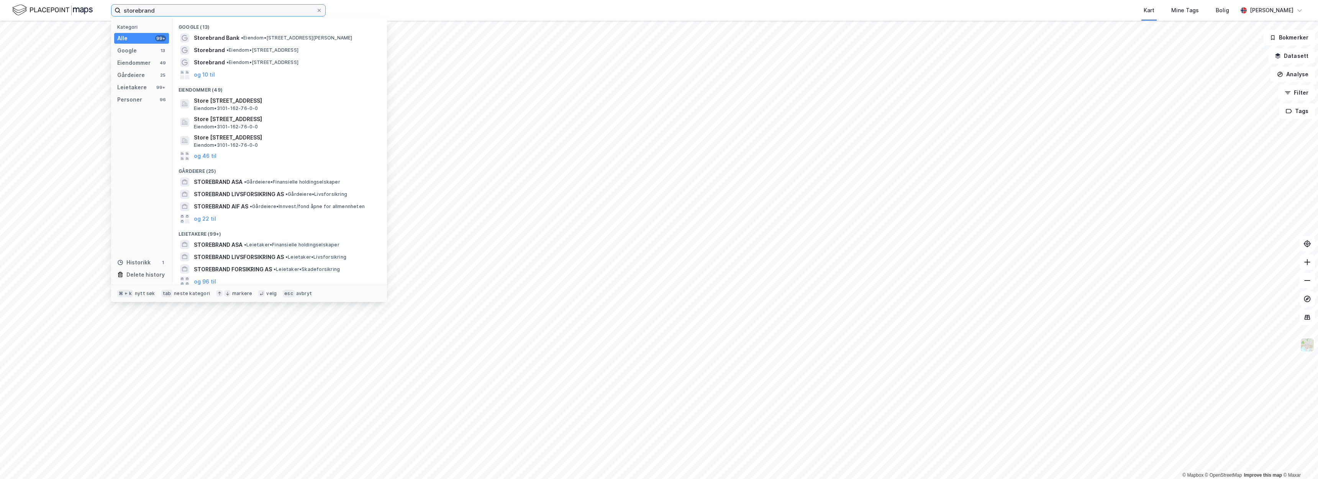 The width and height of the screenshot is (1318, 479). What do you see at coordinates (163, 63) in the screenshot?
I see `div: 49` at bounding box center [163, 63].